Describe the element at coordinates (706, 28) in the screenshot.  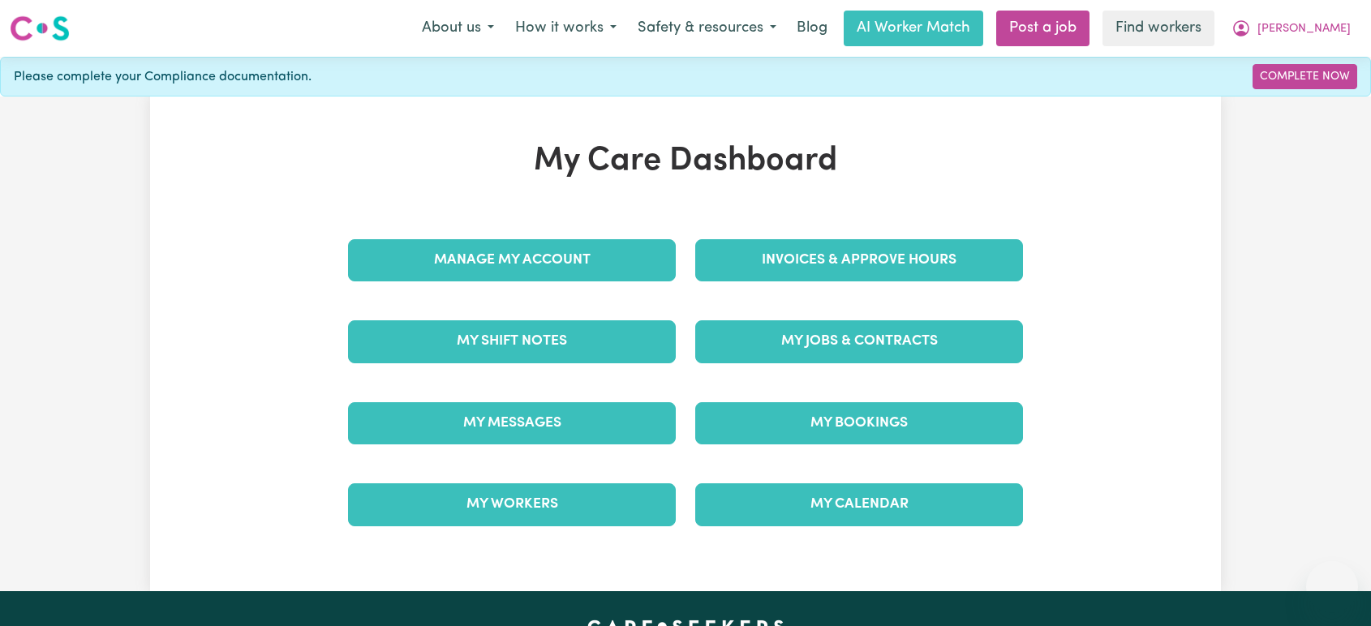
I see `button: Safety & resources` at that location.